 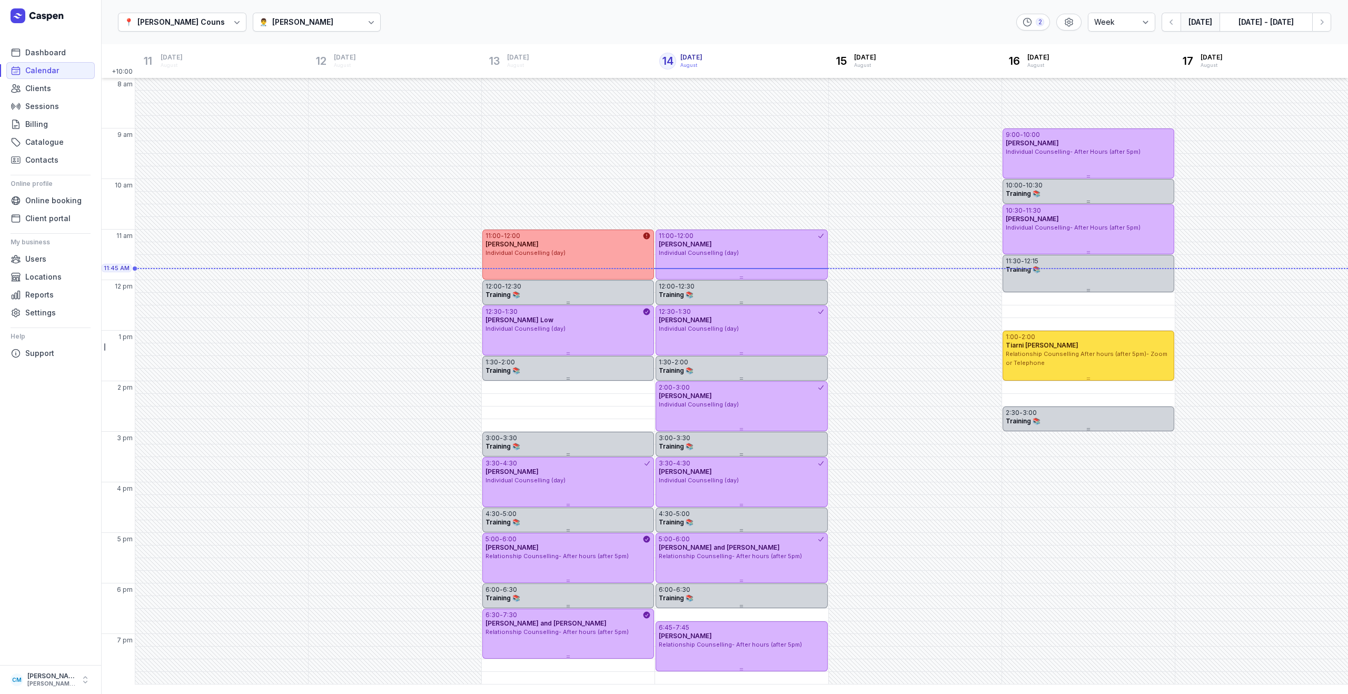 I want to click on div: 15, so click(x=842, y=61).